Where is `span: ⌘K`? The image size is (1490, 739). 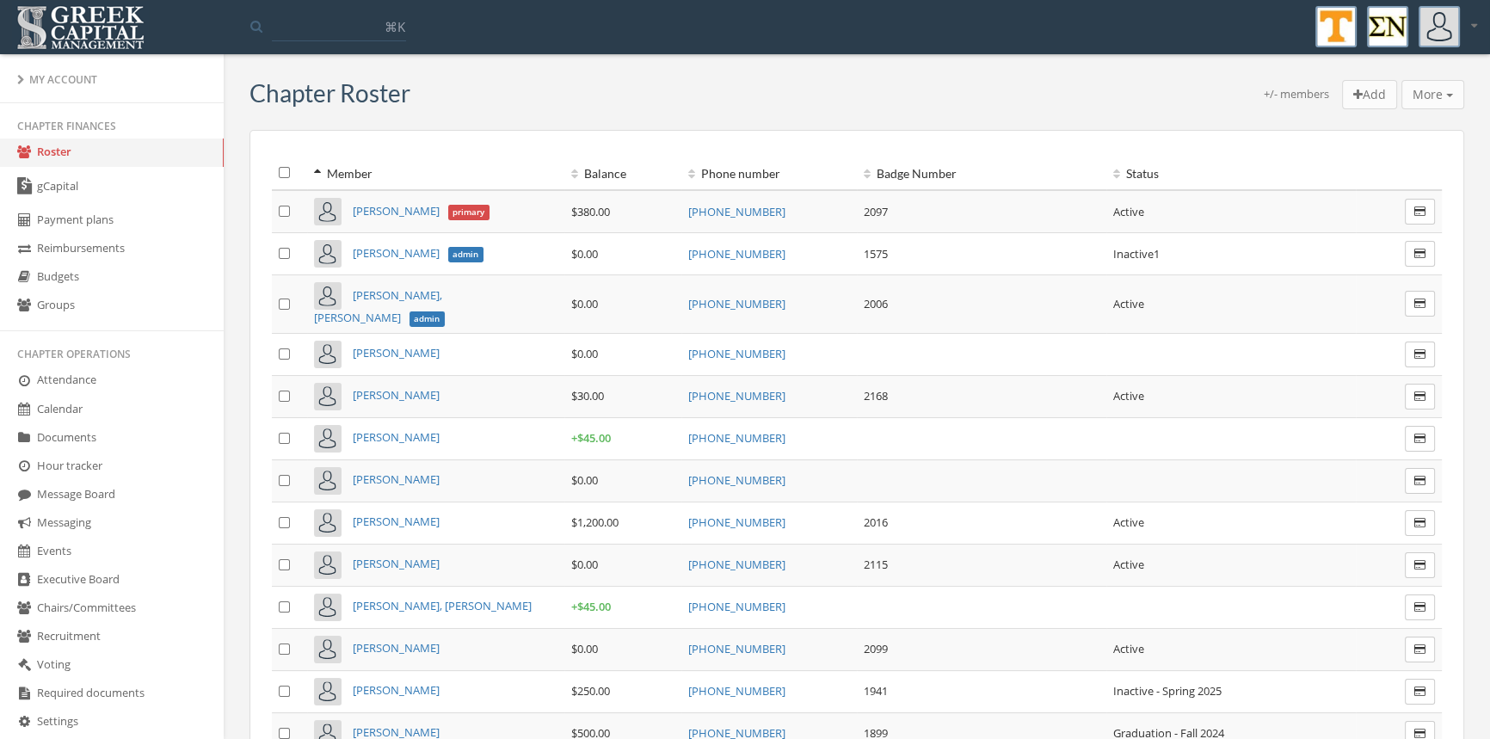
span: ⌘K is located at coordinates (395, 27).